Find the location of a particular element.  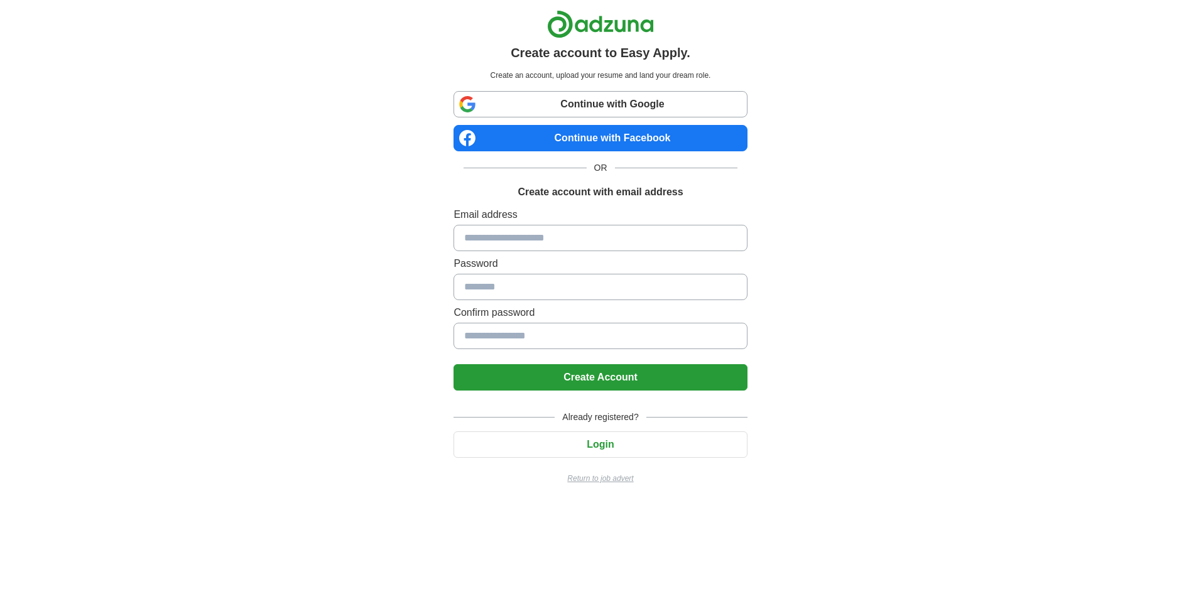

a: Continue with Google is located at coordinates (600, 104).